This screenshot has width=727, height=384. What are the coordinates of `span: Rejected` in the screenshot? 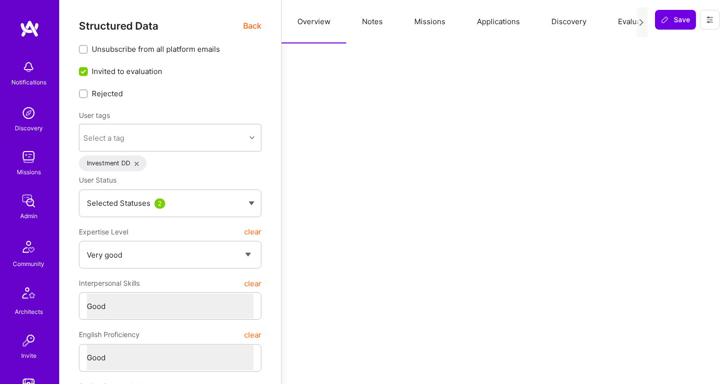 It's located at (107, 93).